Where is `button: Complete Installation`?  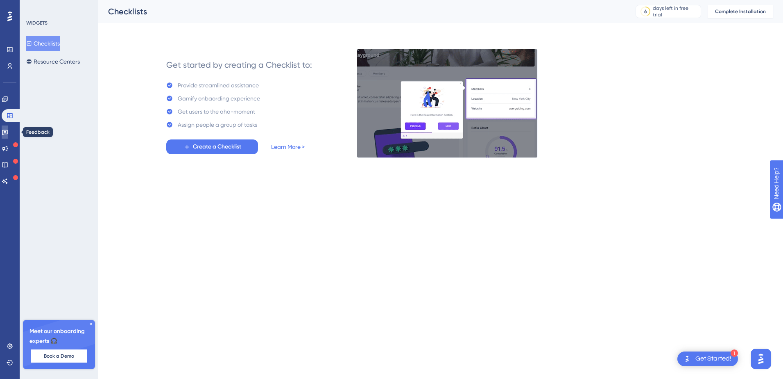
button: Complete Installation is located at coordinates (741, 11).